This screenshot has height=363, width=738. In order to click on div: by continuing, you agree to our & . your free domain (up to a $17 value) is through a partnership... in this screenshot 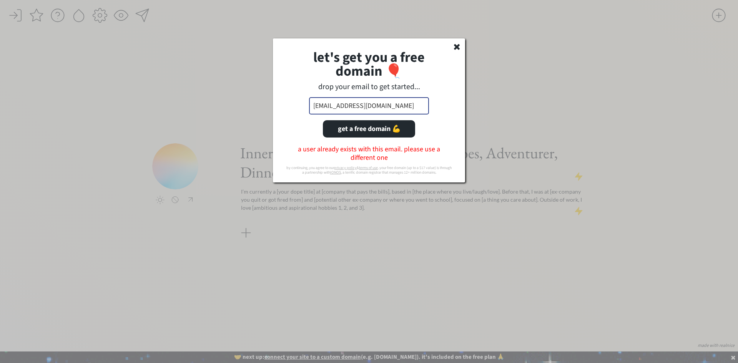, I will do `click(369, 170)`.